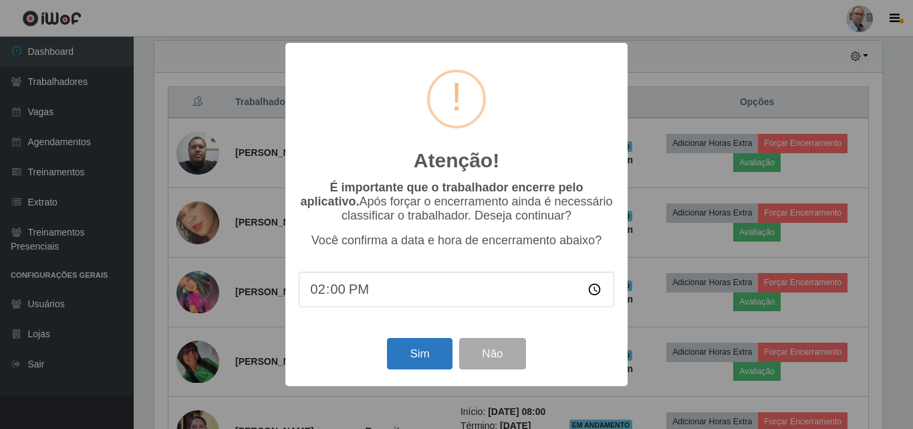  What do you see at coordinates (441, 194) in the screenshot?
I see `b: É importante que o trabalhador encerre pelo aplicativo.` at bounding box center [441, 194].